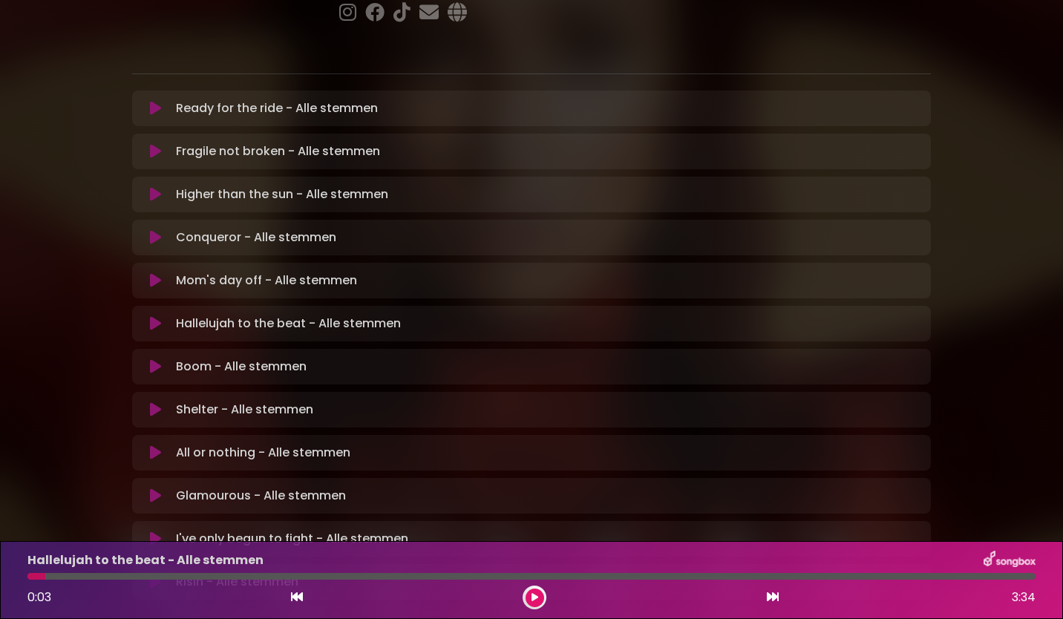 The width and height of the screenshot is (1063, 619). I want to click on p: Fragile not broken - Alle stemmen, so click(278, 151).